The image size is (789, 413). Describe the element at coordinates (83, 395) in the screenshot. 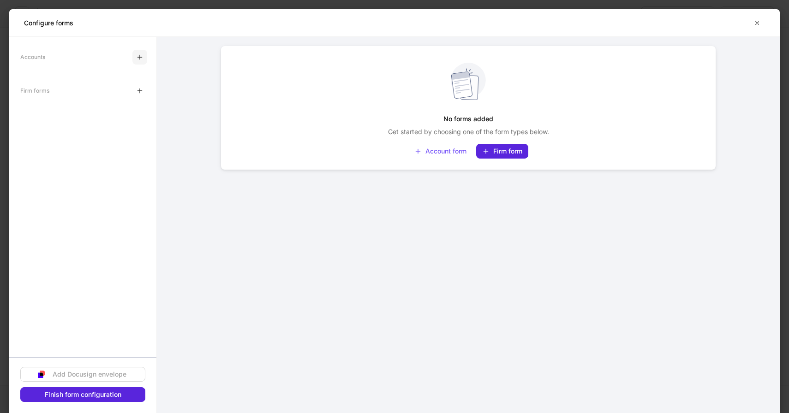

I see `div: Finish form configuration` at that location.